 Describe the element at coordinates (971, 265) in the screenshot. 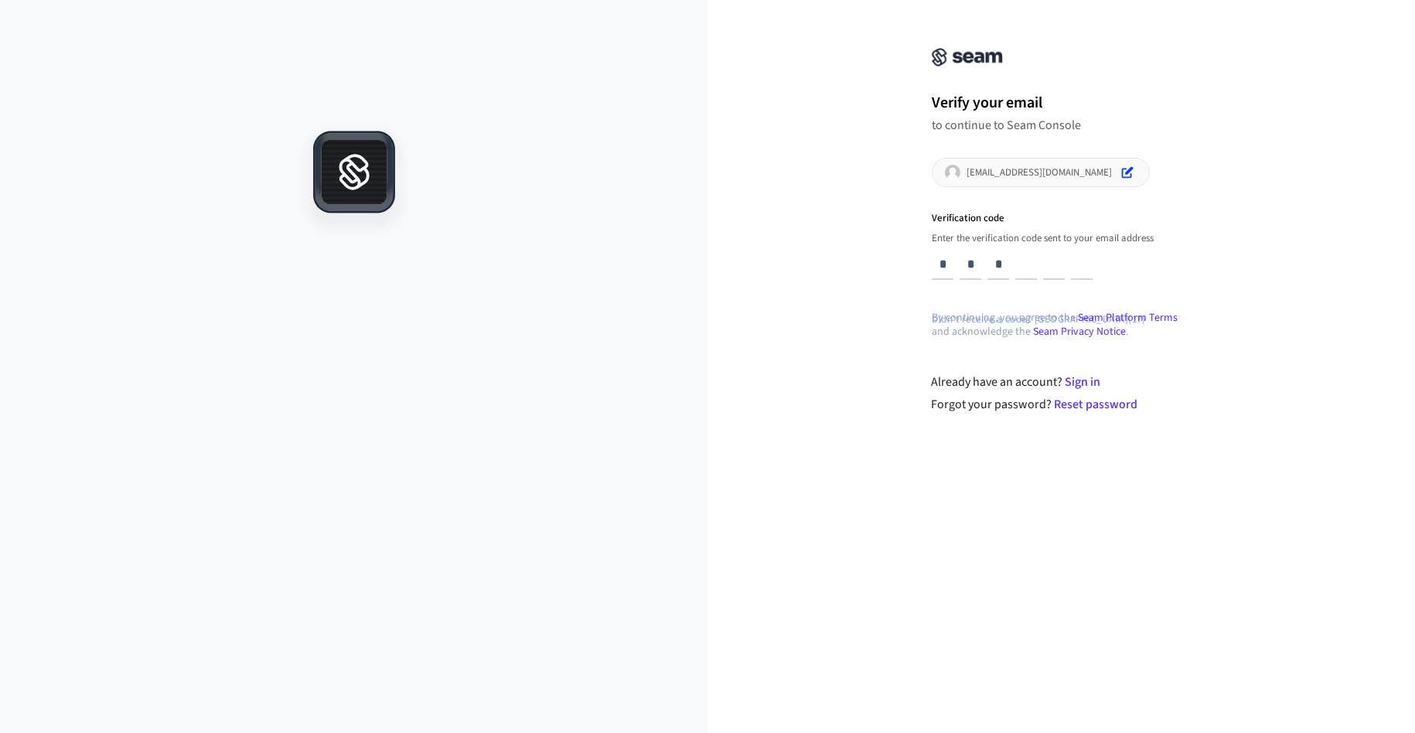

I see `input: Digit 2` at that location.